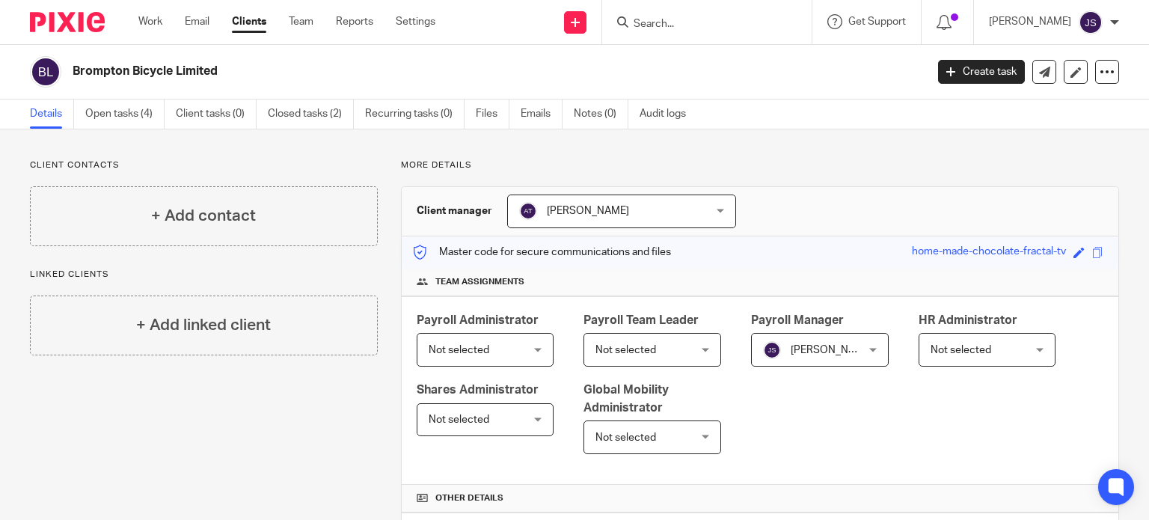 The height and width of the screenshot is (520, 1149). I want to click on span: Payroll Team Leader, so click(641, 320).